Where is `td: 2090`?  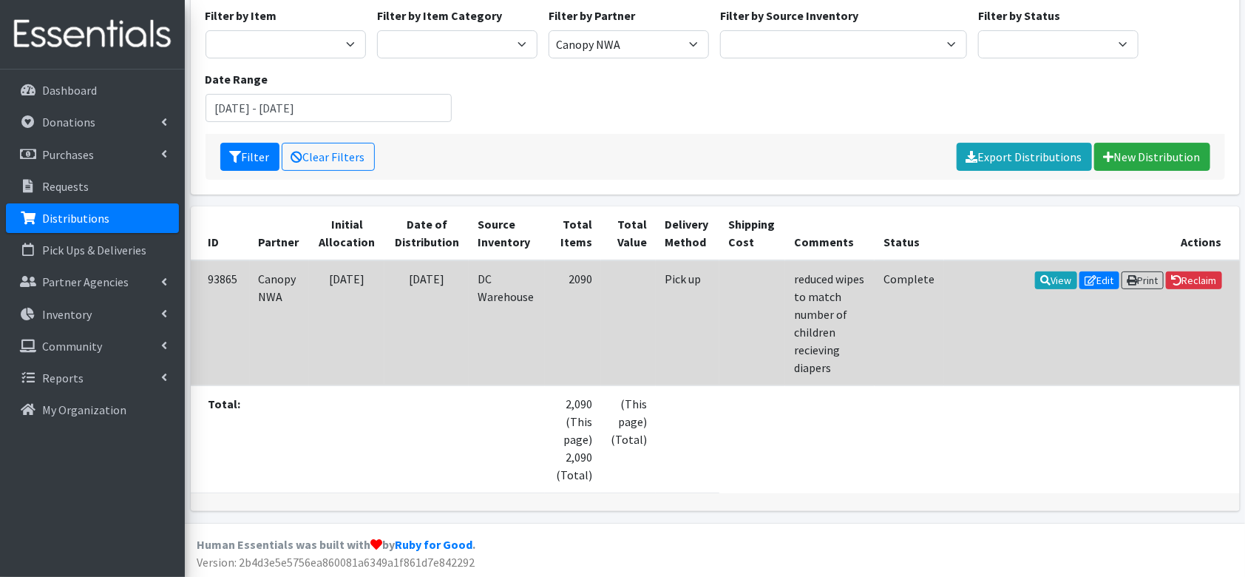 td: 2090 is located at coordinates (573, 323).